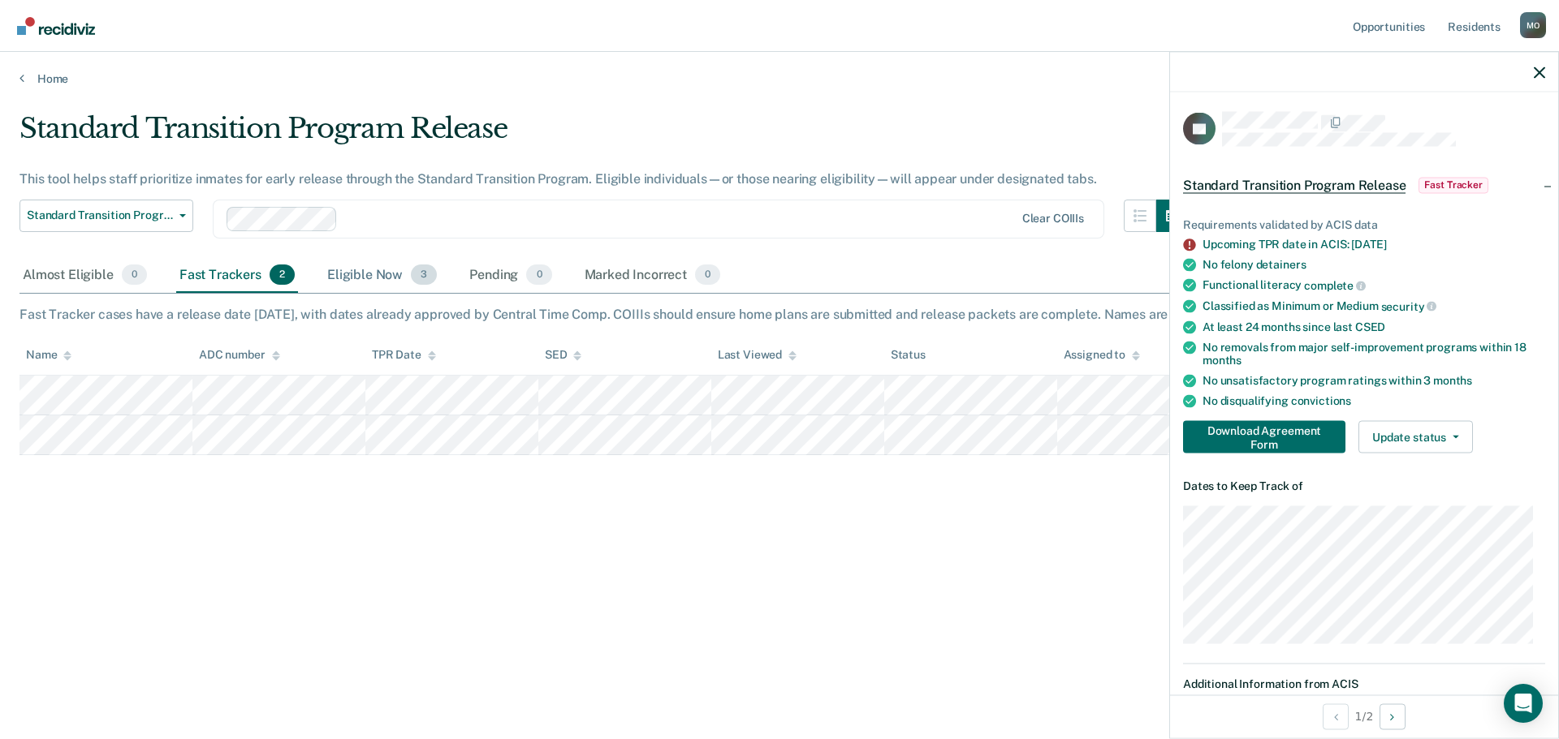  What do you see at coordinates (1533, 25) in the screenshot?
I see `div: M O` at bounding box center [1533, 25].